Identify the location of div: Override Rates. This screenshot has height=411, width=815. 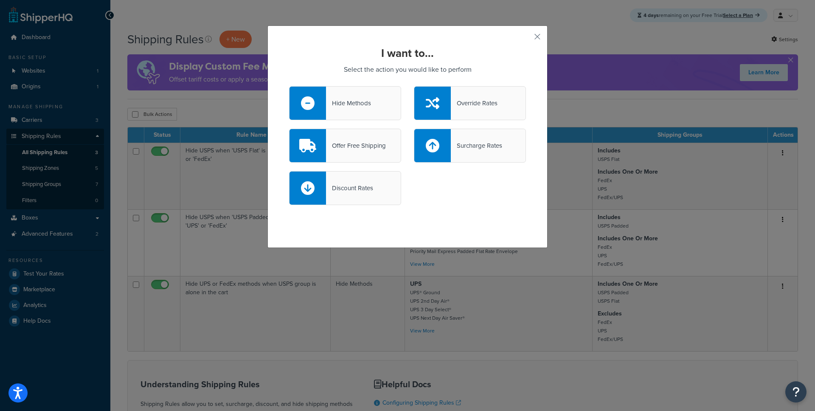
(474, 103).